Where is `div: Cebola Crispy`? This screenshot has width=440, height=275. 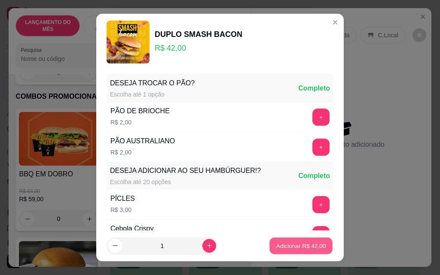
div: Cebola Crispy is located at coordinates (132, 229).